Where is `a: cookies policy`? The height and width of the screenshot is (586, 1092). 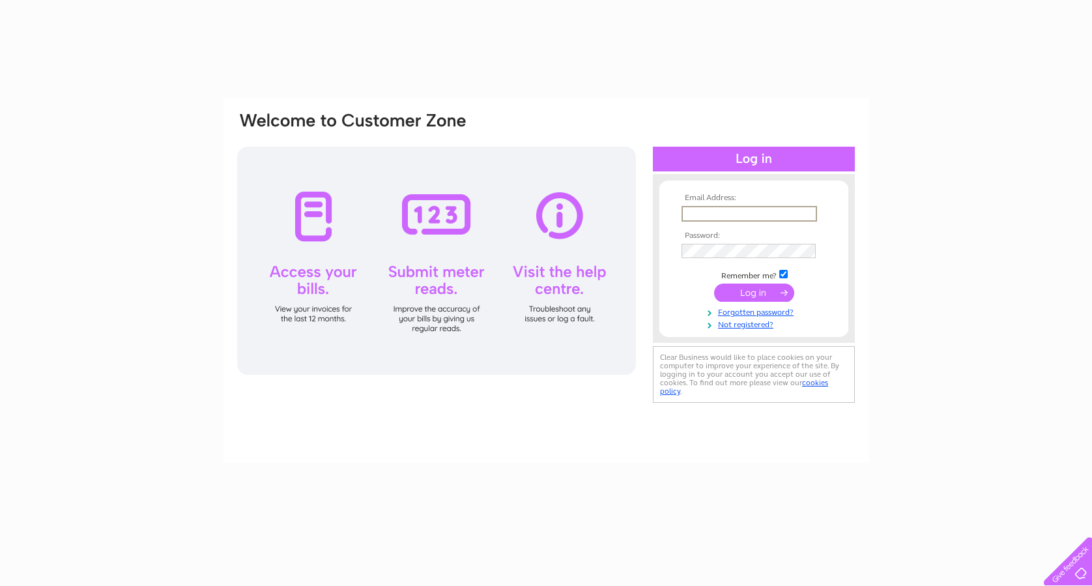 a: cookies policy is located at coordinates (744, 387).